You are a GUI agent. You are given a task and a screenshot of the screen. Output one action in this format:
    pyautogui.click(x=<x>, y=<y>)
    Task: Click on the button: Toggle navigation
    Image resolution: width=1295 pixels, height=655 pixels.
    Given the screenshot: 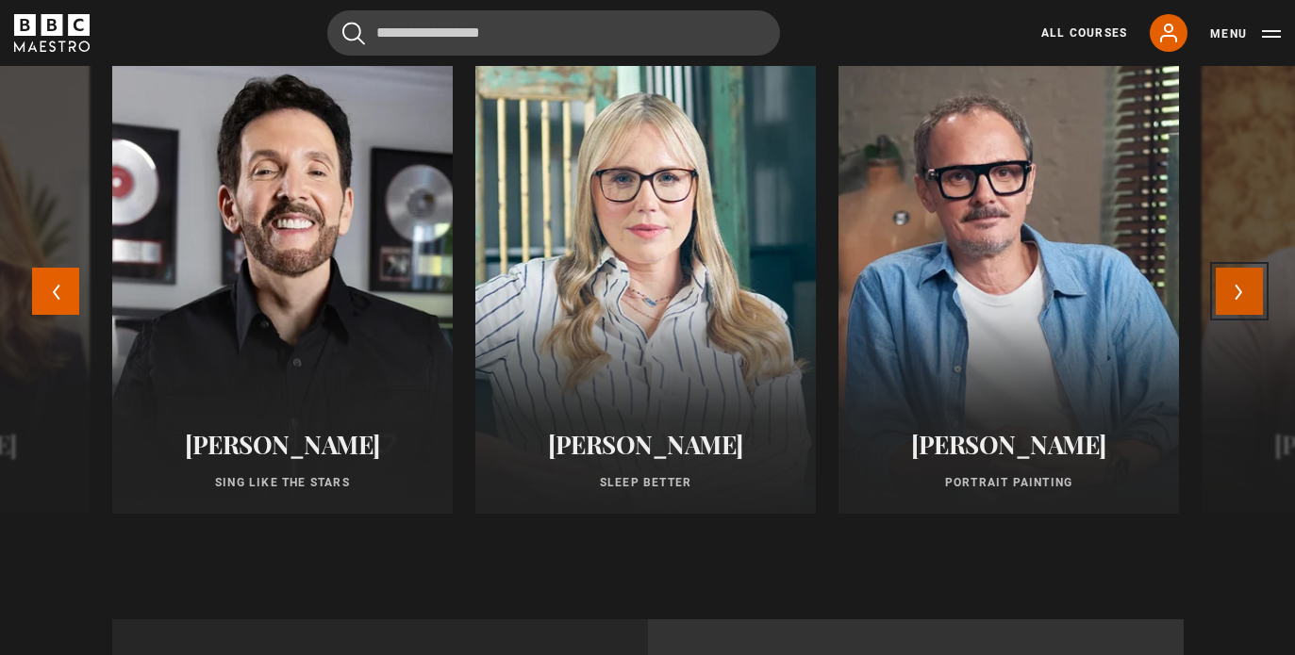 What is the action you would take?
    pyautogui.click(x=1245, y=34)
    